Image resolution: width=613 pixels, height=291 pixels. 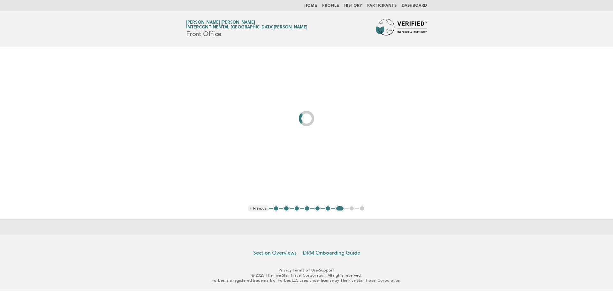 I want to click on p: © 2025 The Five Star Travel Corporation. All rights reserved., so click(x=306, y=275).